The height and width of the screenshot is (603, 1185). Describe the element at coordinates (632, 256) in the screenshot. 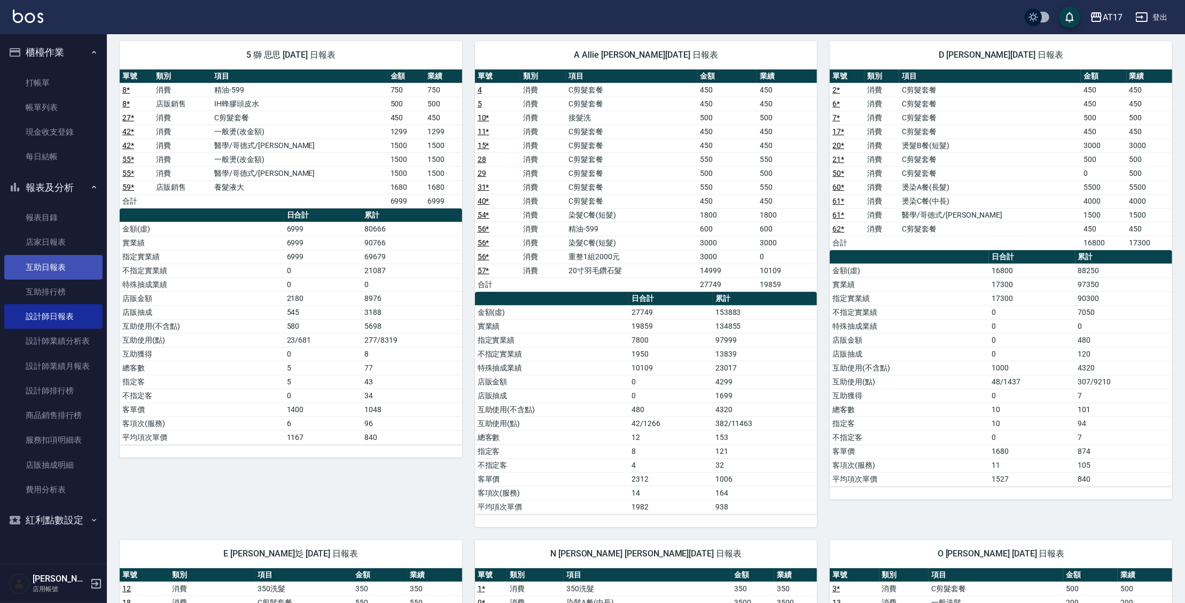

I see `td: 重整1組2000元` at that location.